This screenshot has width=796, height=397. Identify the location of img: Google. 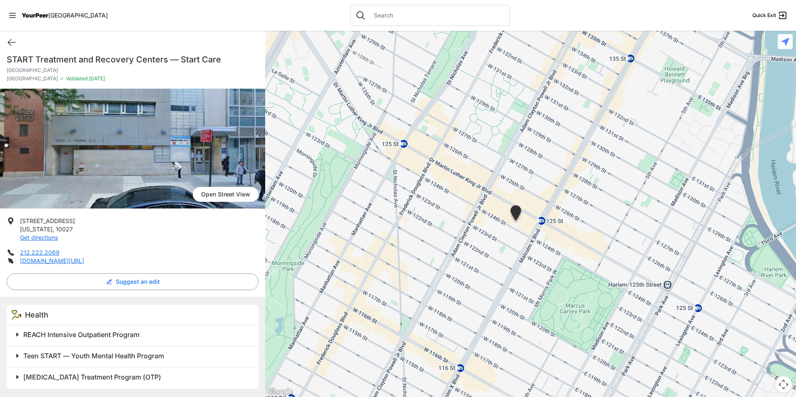
(281, 392).